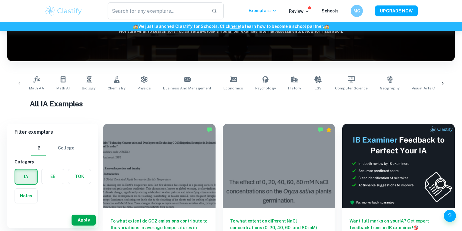 The width and height of the screenshot is (462, 231). Describe the element at coordinates (330, 11) in the screenshot. I see `a: Schools` at that location.